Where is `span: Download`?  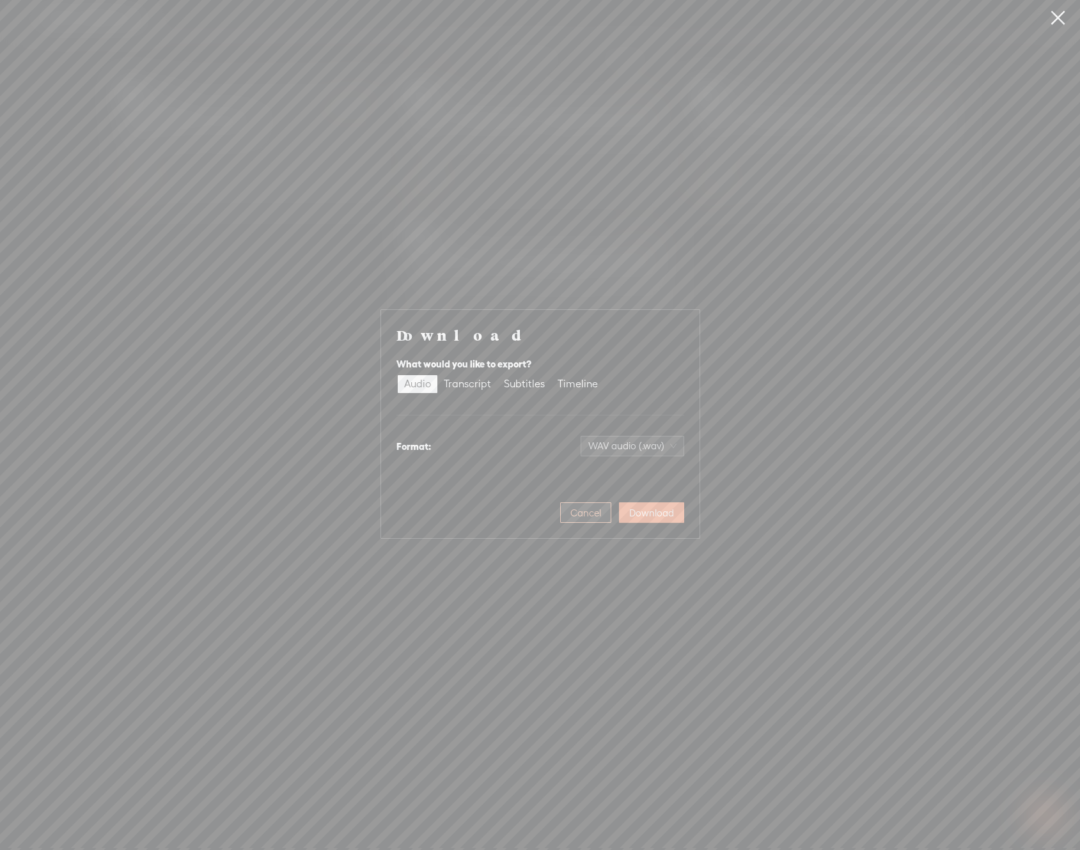
span: Download is located at coordinates (652, 513).